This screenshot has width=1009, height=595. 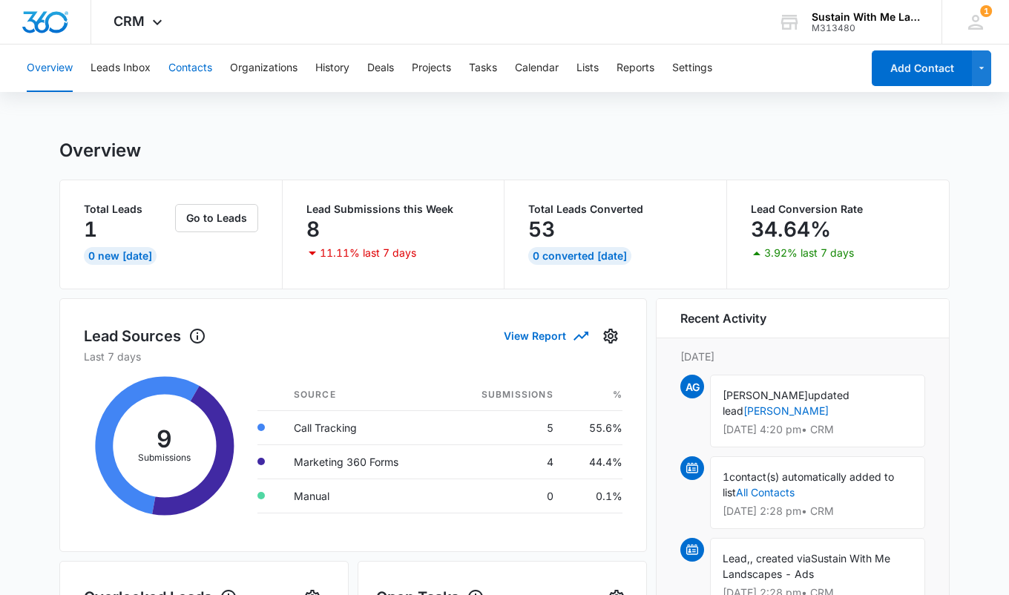 What do you see at coordinates (100, 151) in the screenshot?
I see `h1: Overview` at bounding box center [100, 151].